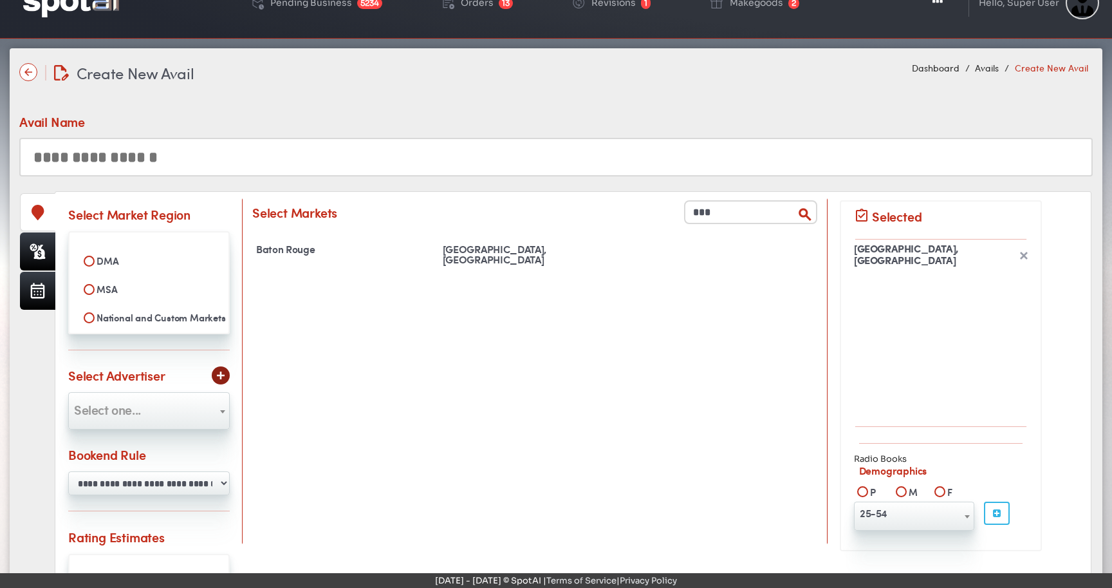 Image resolution: width=1112 pixels, height=588 pixels. I want to click on div: Bookend Rule, so click(107, 454).